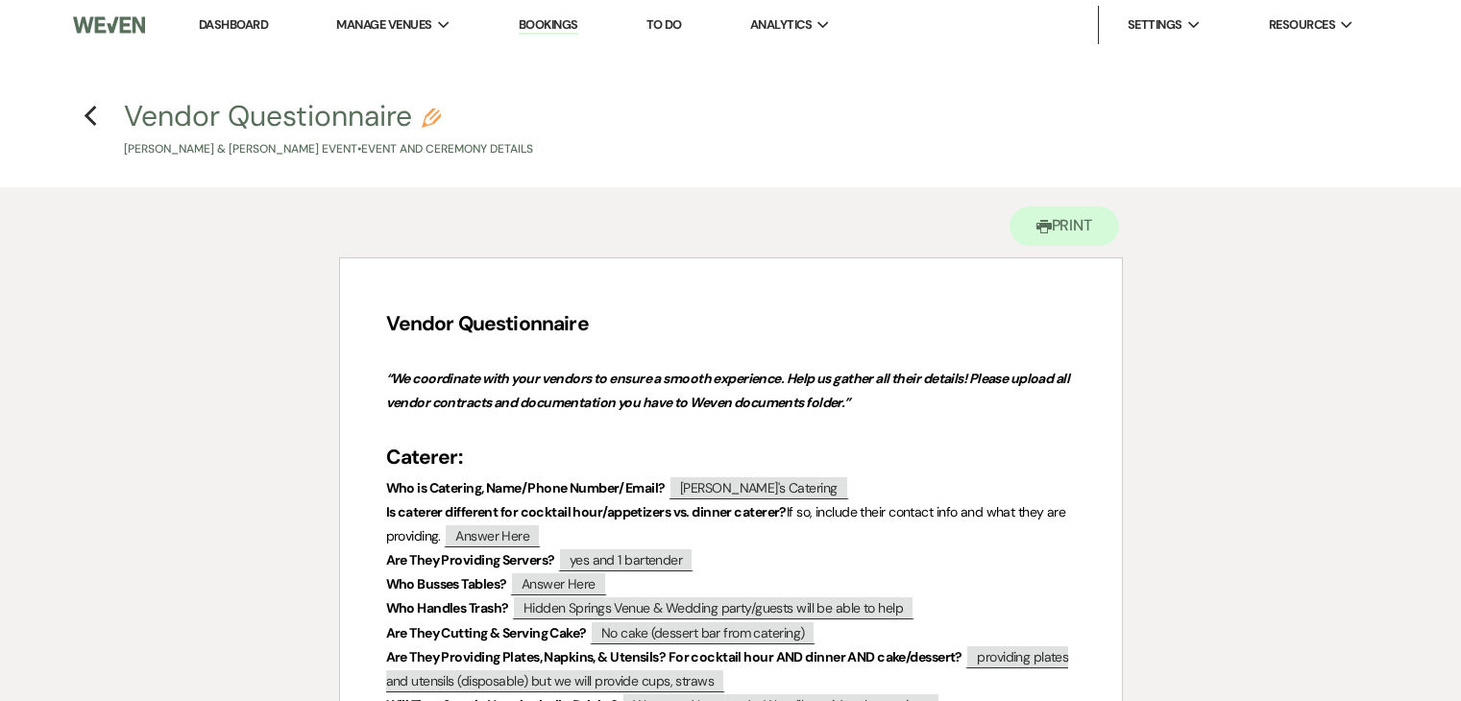  Describe the element at coordinates (525, 488) in the screenshot. I see `strong: Who is Catering, Name/Phone Number/Email?` at that location.